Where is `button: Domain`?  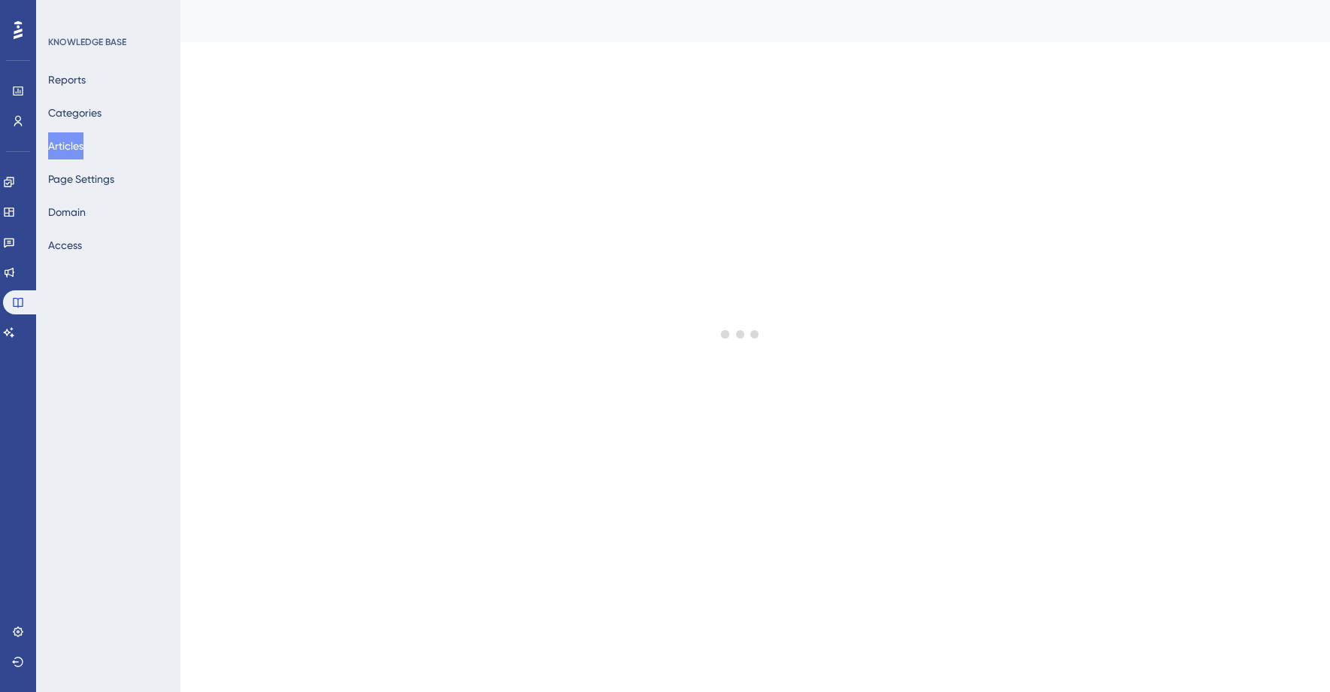 button: Domain is located at coordinates (67, 212).